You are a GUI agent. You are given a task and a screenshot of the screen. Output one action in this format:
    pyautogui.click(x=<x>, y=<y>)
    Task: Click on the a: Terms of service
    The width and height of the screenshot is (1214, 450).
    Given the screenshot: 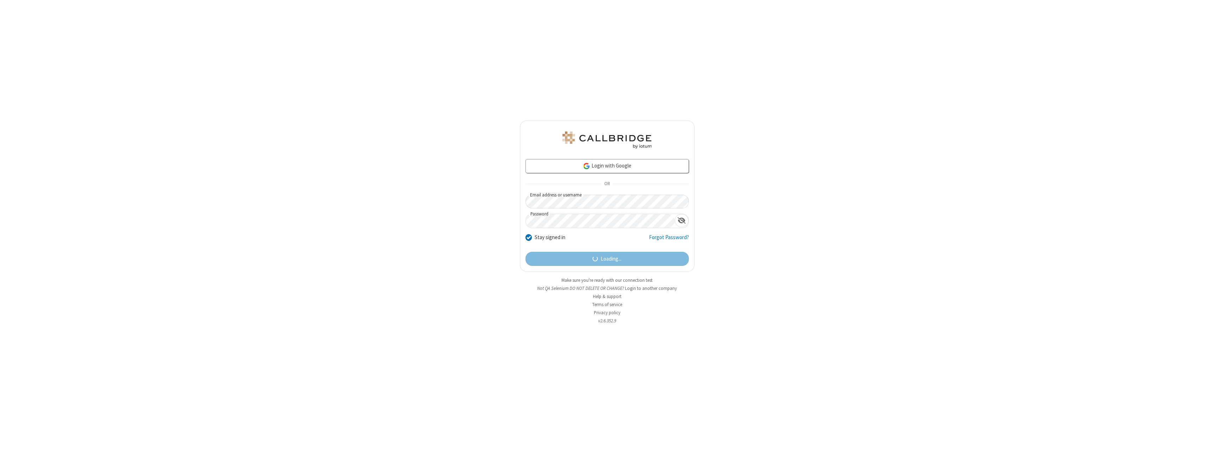 What is the action you would take?
    pyautogui.click(x=607, y=305)
    